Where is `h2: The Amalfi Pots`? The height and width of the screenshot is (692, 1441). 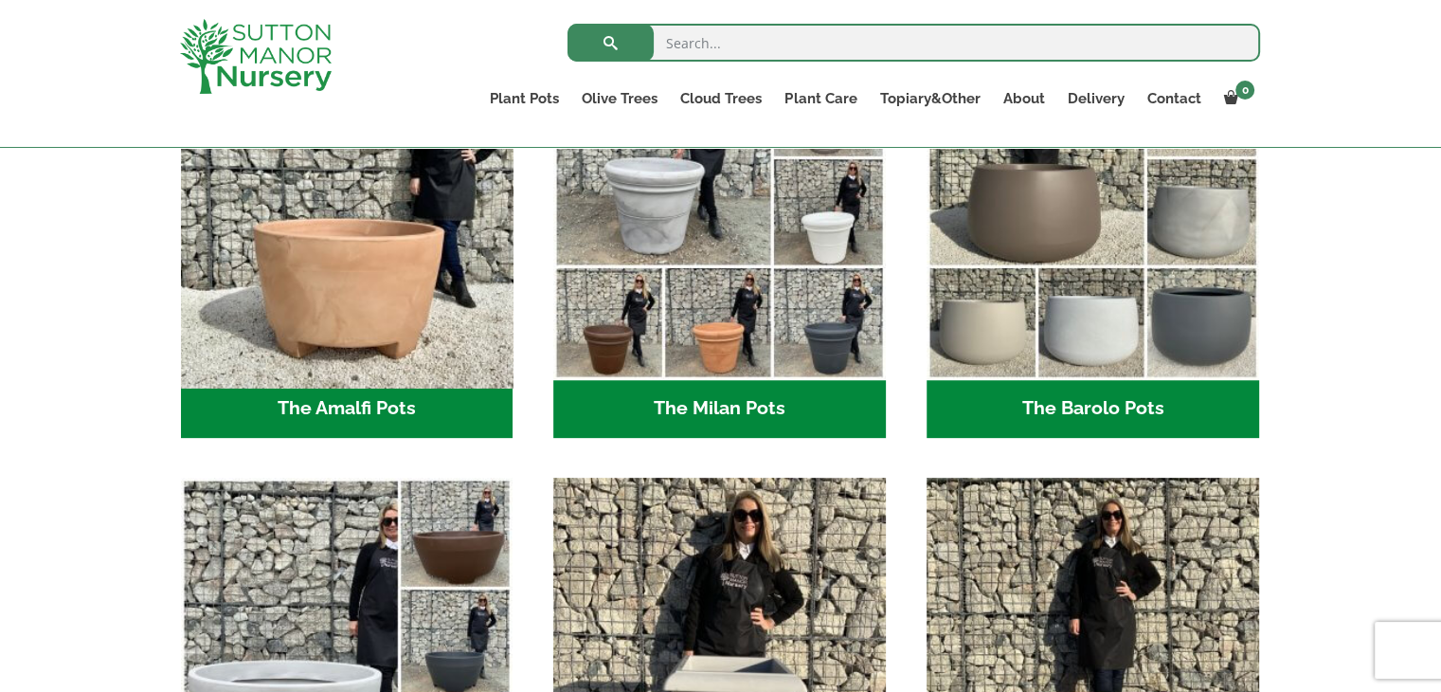
h2: The Amalfi Pots is located at coordinates (347, 409).